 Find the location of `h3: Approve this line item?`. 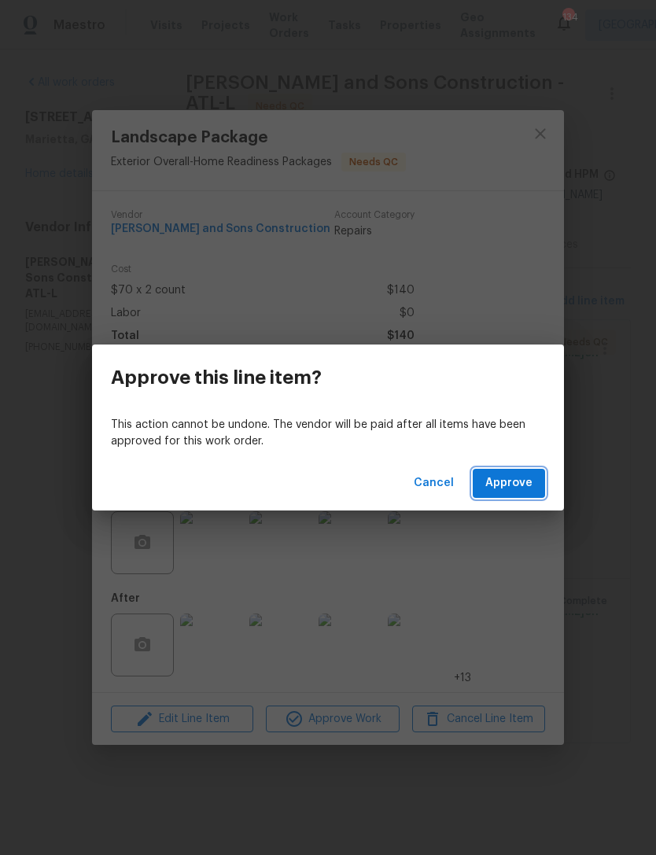

h3: Approve this line item? is located at coordinates (216, 377).